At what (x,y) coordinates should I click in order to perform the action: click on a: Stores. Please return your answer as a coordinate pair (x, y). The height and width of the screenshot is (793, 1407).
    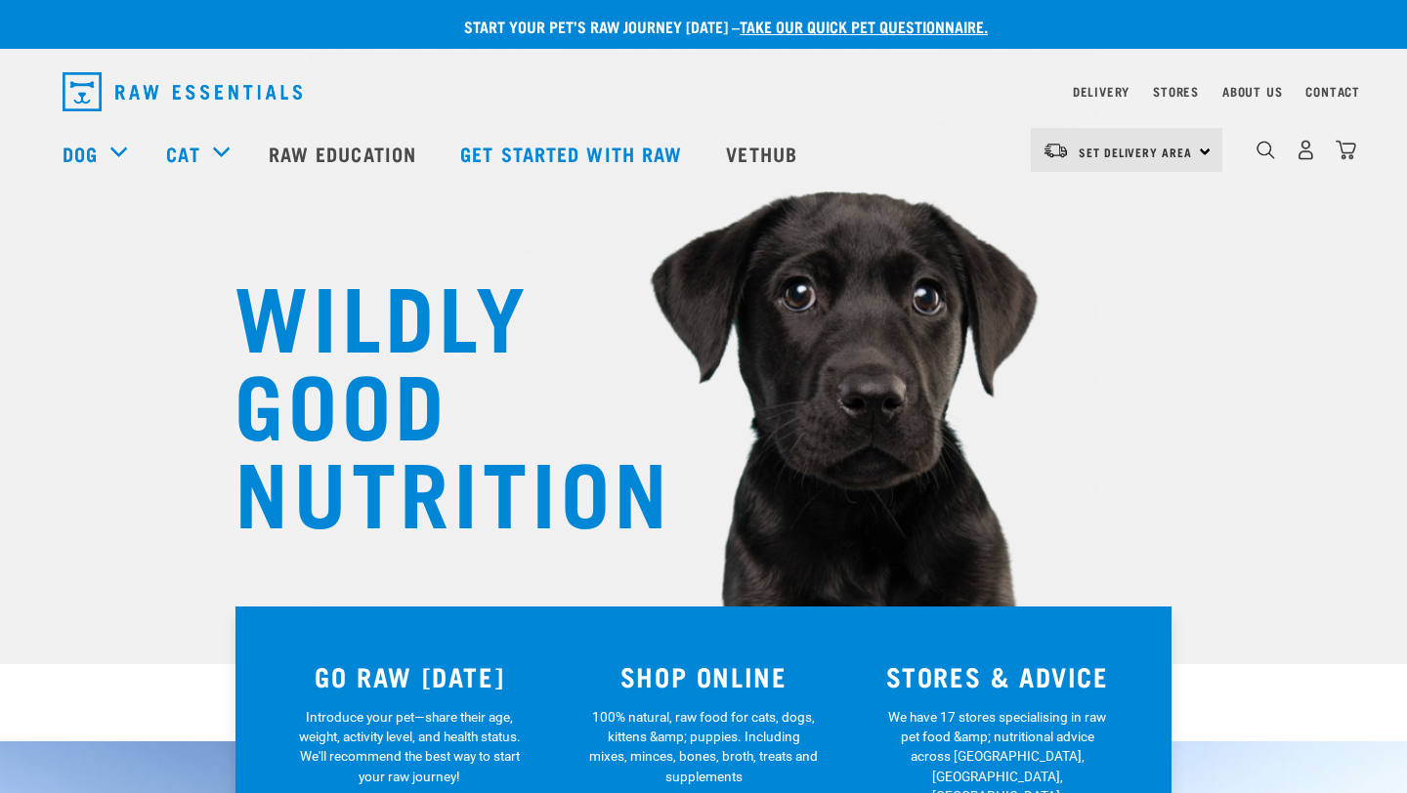
    Looking at the image, I should click on (1175, 91).